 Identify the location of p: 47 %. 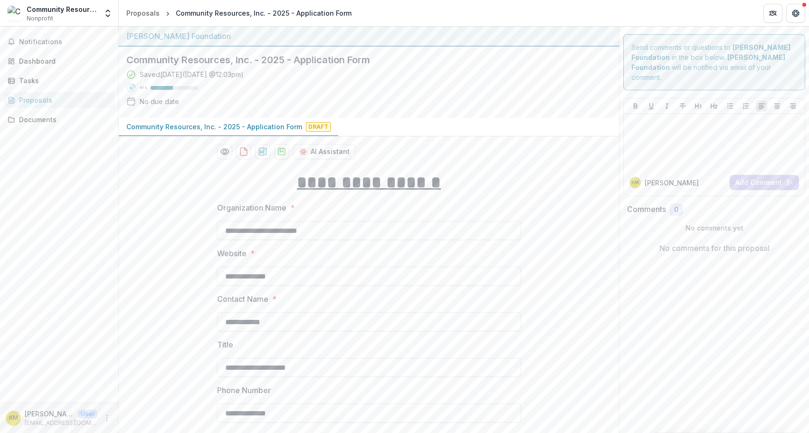
(143, 88).